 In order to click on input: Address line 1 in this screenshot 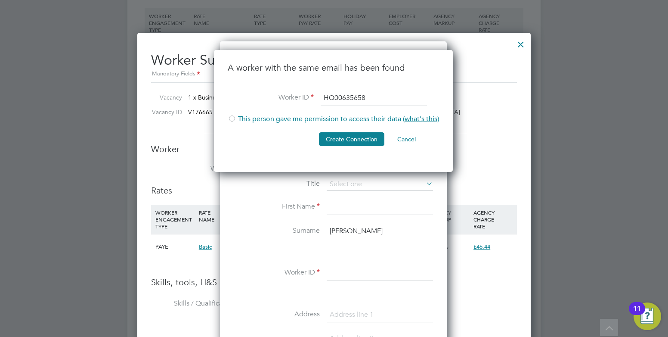, I will do `click(380, 315)`.